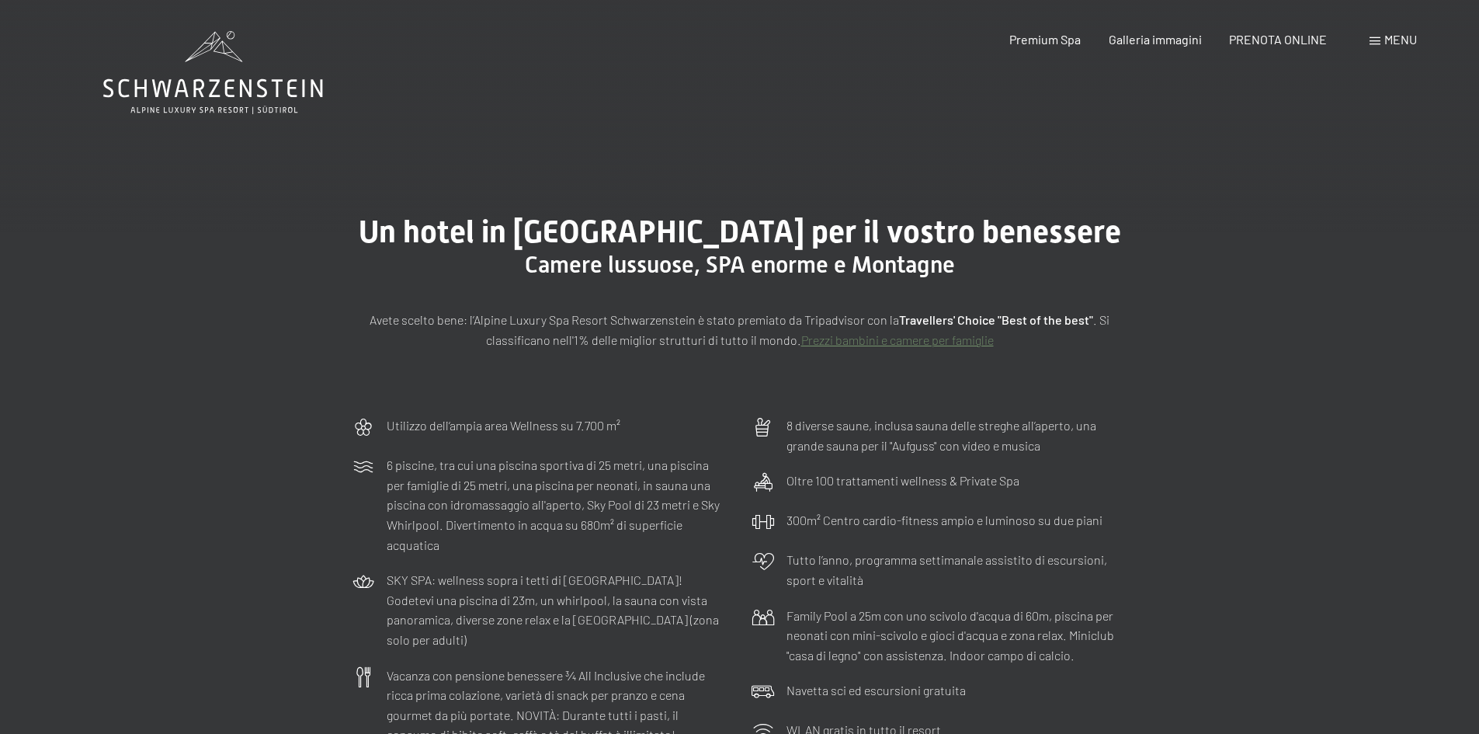 Image resolution: width=1479 pixels, height=734 pixels. What do you see at coordinates (1155, 39) in the screenshot?
I see `span: Galleria immagini` at bounding box center [1155, 39].